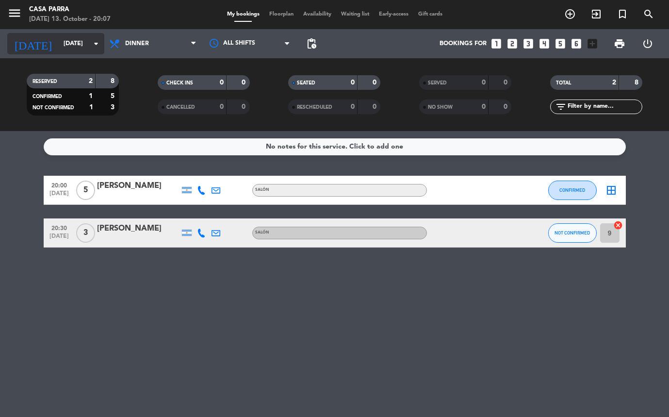  Describe the element at coordinates (317, 14) in the screenshot. I see `span: Availability` at that location.